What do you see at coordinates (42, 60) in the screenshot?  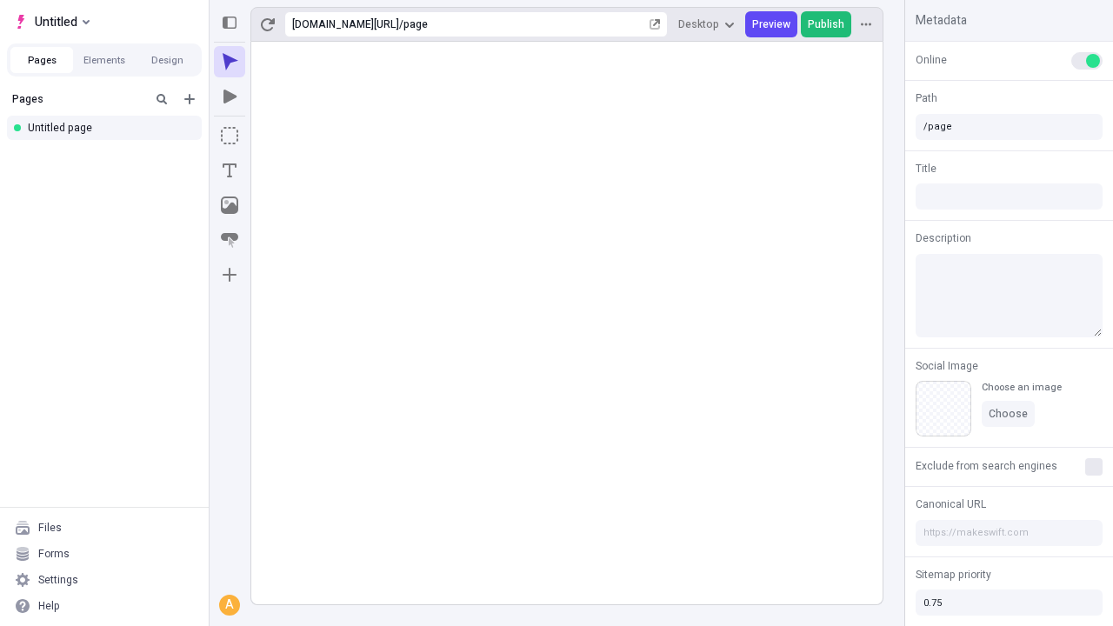 I see `button: Pages` at bounding box center [42, 60].